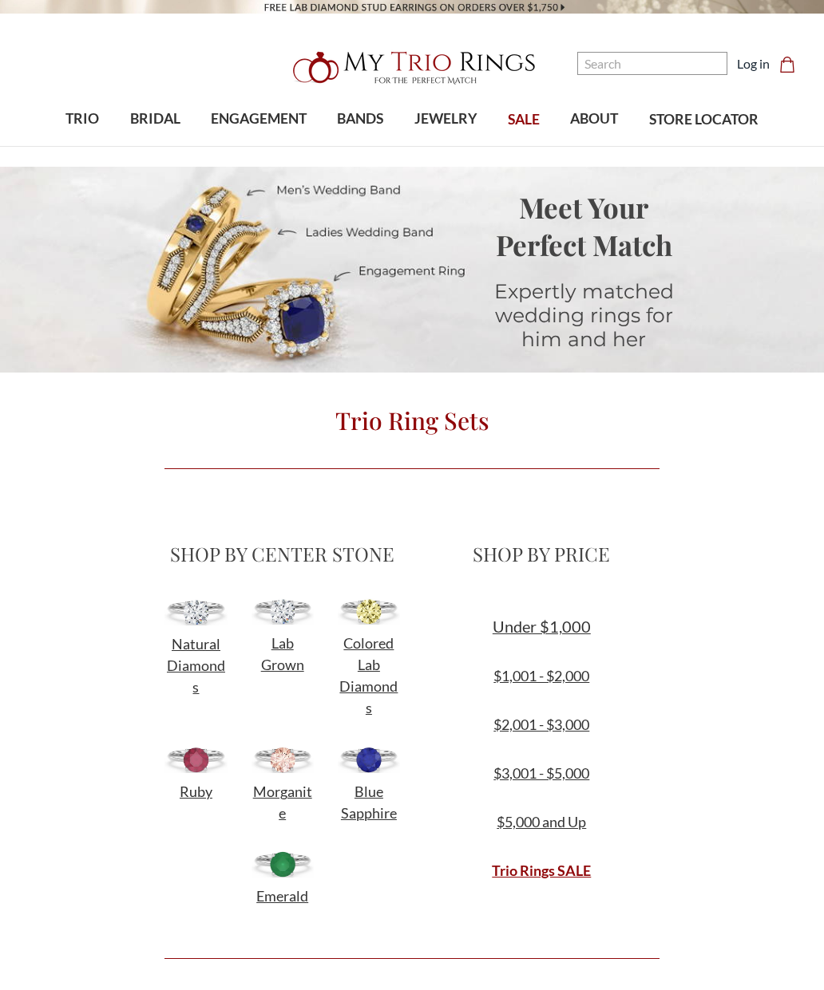 This screenshot has width=824, height=990. I want to click on a: Colored Lab Diamonds, so click(368, 676).